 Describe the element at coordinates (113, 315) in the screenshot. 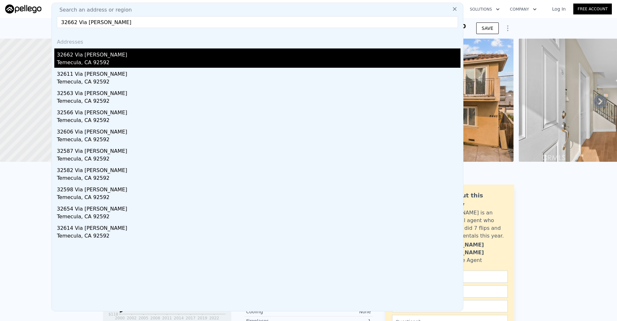

I see `tspan: $118` at that location.